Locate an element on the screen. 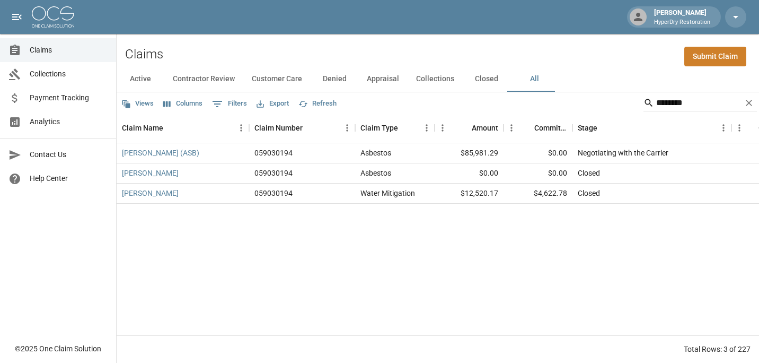  button: Denied is located at coordinates (335, 79).